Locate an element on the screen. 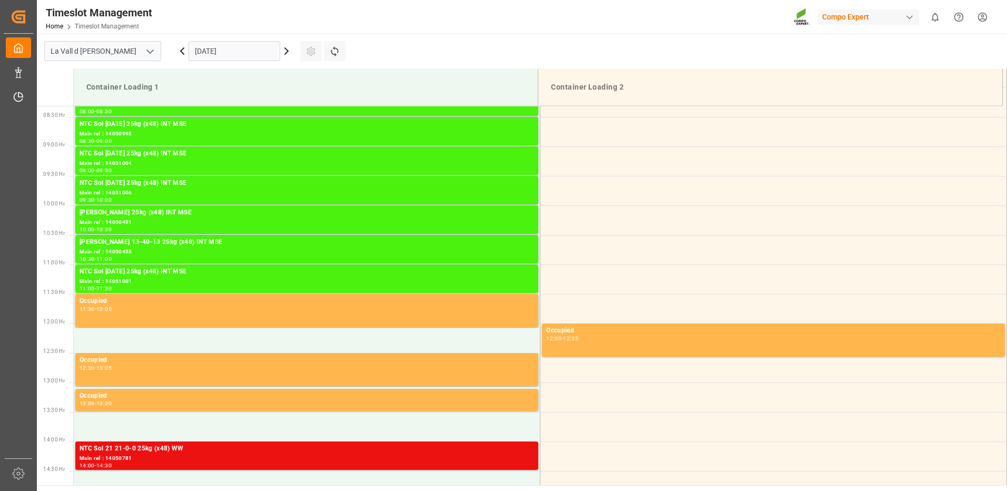 The height and width of the screenshot is (491, 1007). div: 14:30 is located at coordinates (104, 465).